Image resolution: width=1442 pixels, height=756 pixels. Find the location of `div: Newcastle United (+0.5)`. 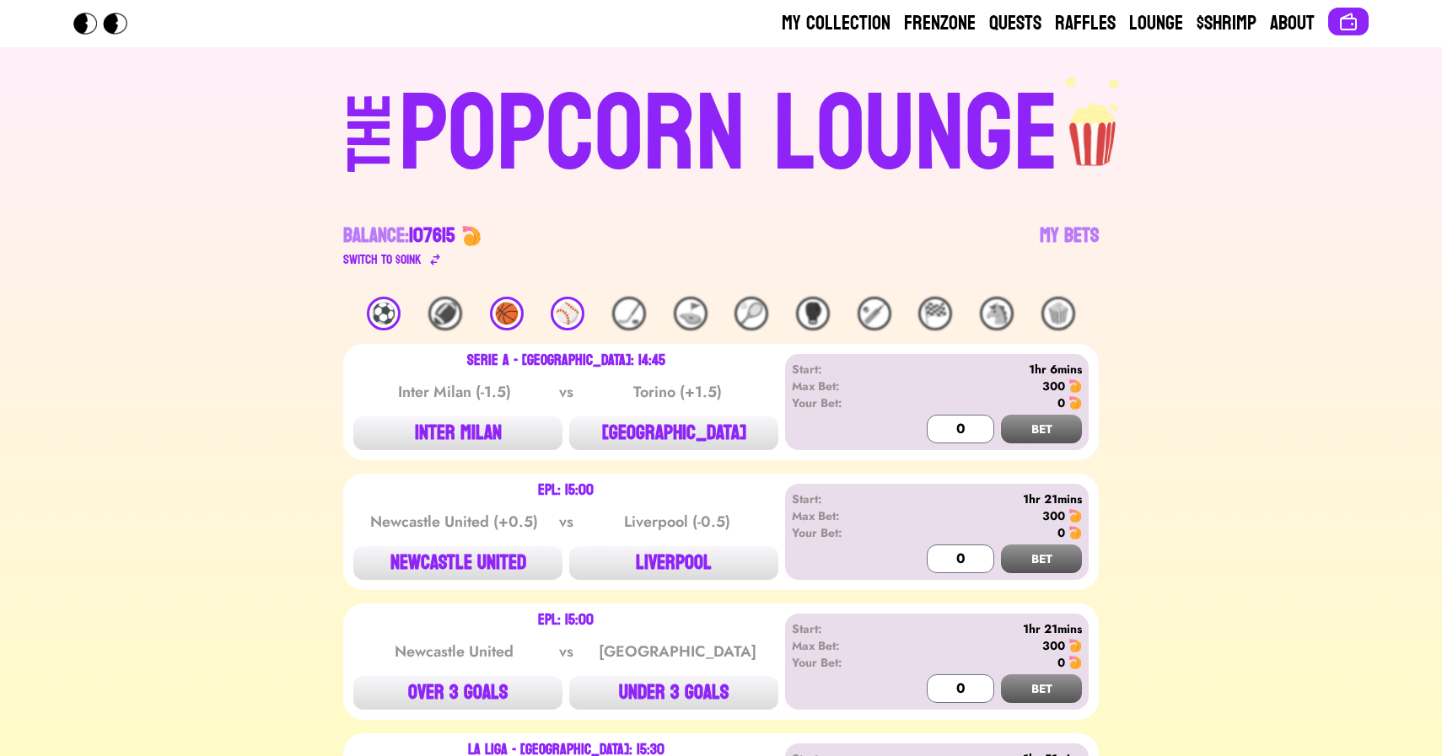

div: Newcastle United (+0.5) is located at coordinates (454, 522).